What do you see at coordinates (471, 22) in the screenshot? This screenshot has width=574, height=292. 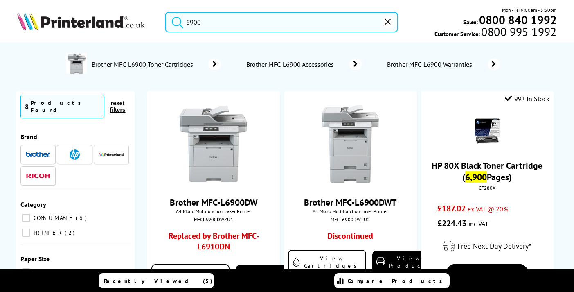 I see `span: Sales:` at bounding box center [471, 22].